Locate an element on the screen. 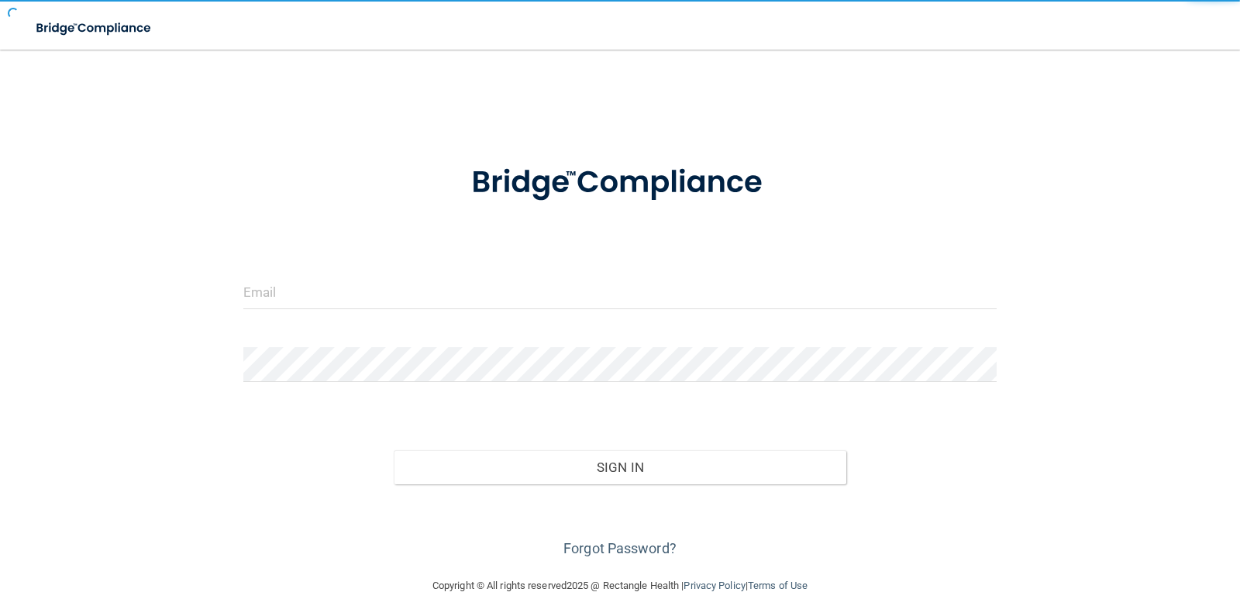 Image resolution: width=1240 pixels, height=599 pixels. input: Email is located at coordinates (620, 291).